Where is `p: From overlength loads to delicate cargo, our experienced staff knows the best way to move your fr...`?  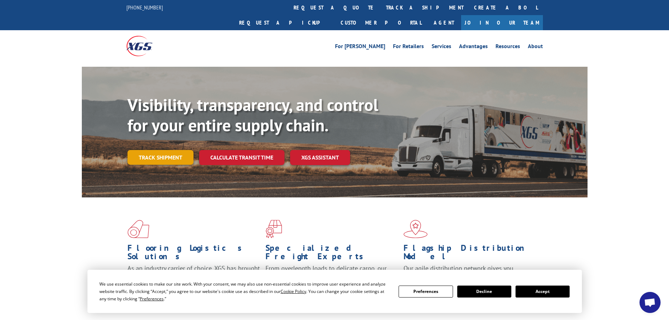 p: From overlength loads to delicate cargo, our experienced staff knows the best way to move your fr... is located at coordinates (332, 279).